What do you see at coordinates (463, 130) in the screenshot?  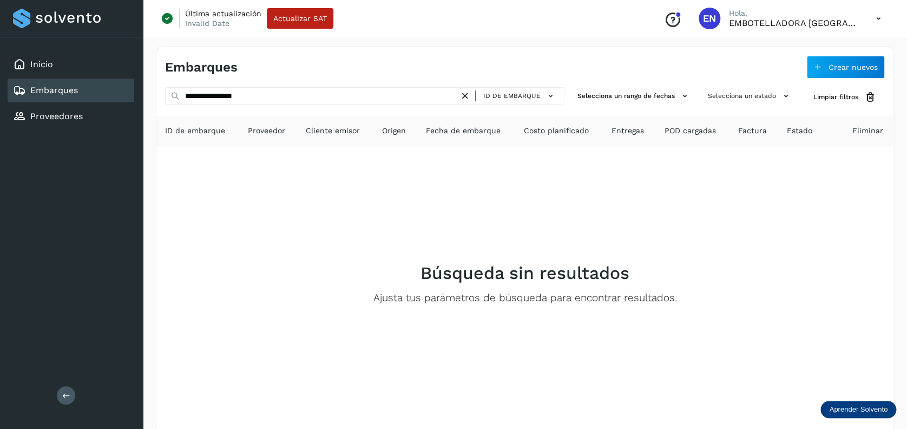 I see `span: Fecha de embarque` at bounding box center [463, 130].